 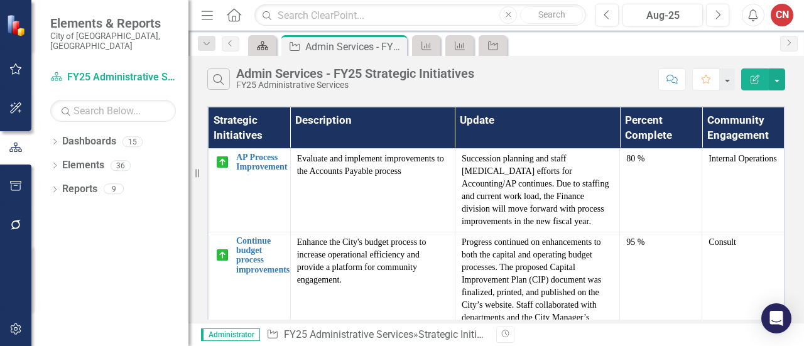 I want to click on div: FY25 Administrative Services, so click(x=355, y=85).